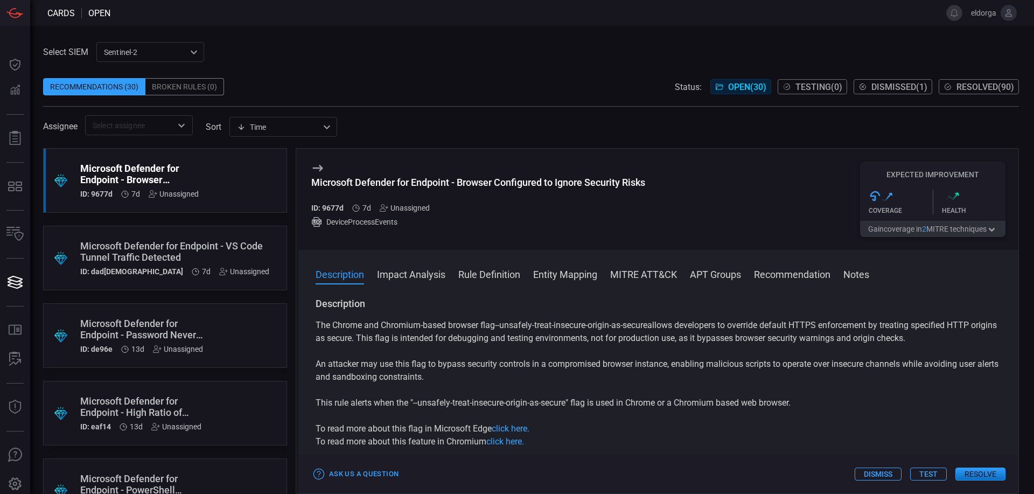  Describe the element at coordinates (715, 274) in the screenshot. I see `button: APT Groups` at that location.